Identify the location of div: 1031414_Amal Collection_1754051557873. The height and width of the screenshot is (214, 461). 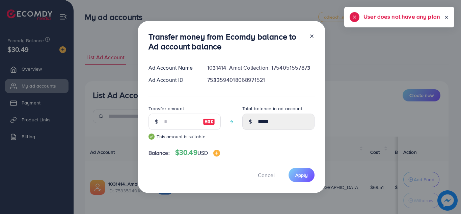
(261, 68).